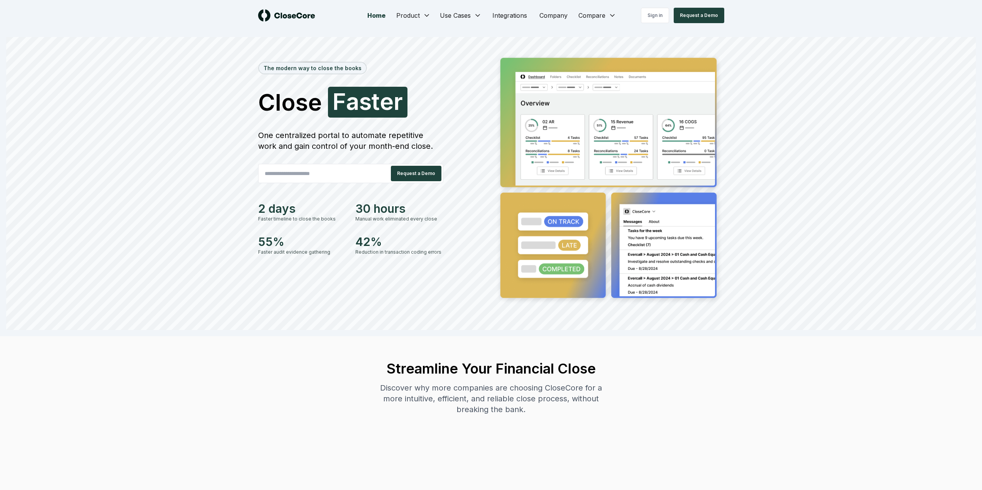 The width and height of the screenshot is (982, 490). Describe the element at coordinates (399, 252) in the screenshot. I see `div: Reduction in transaction coding errors` at that location.